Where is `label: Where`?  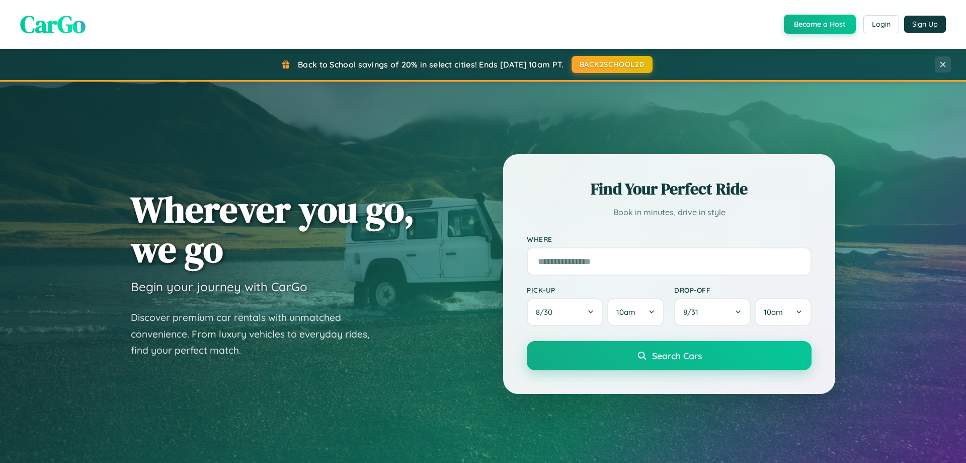
label: Where is located at coordinates (669, 239).